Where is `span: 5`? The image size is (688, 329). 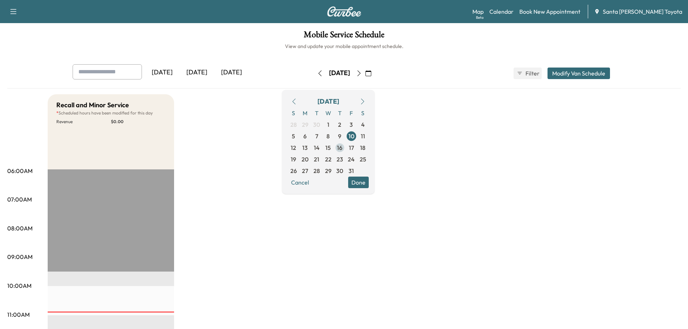 span: 5 is located at coordinates (293, 136).